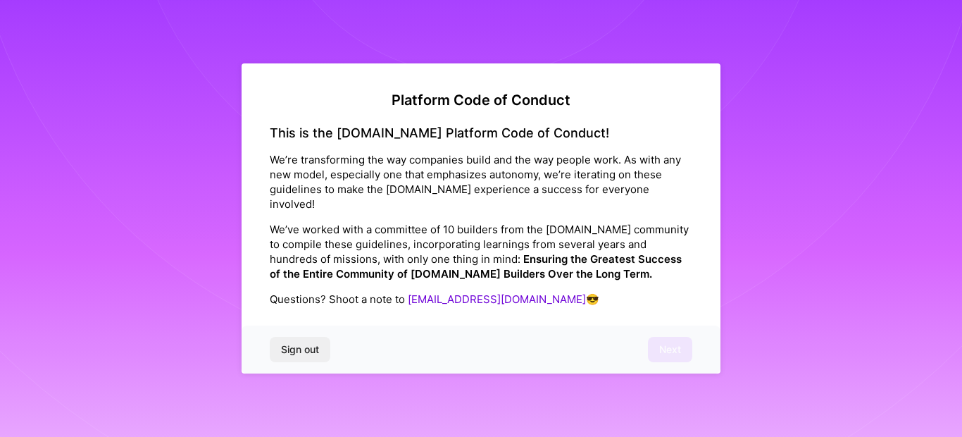  Describe the element at coordinates (481, 299) in the screenshot. I see `p: Questions? Shoot a note to 😎` at that location.